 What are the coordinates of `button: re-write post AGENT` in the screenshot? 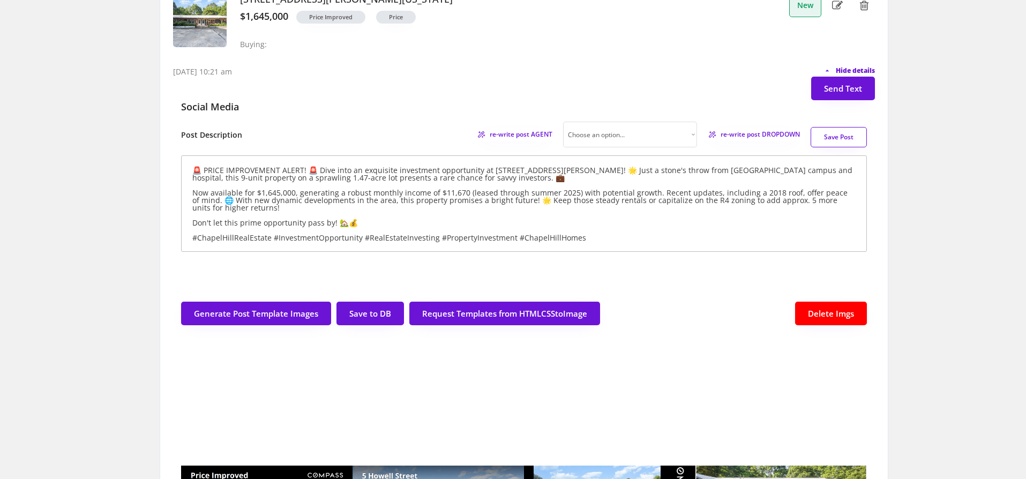 It's located at (514, 135).